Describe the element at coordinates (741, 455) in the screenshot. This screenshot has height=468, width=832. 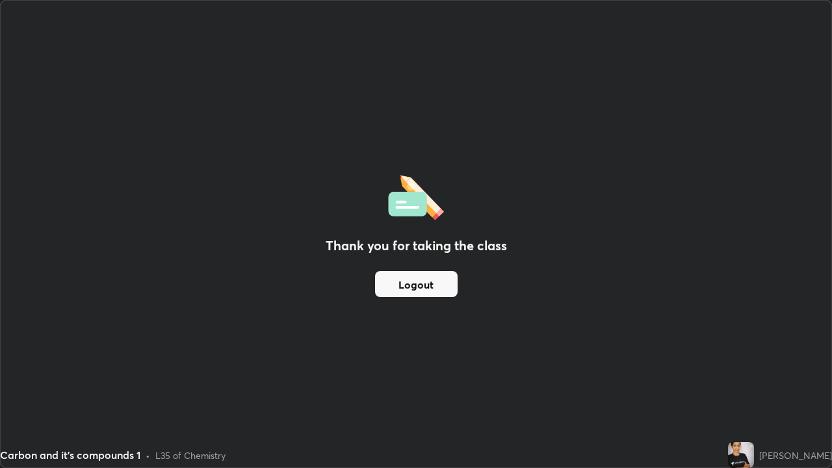
I see `img: 81cc18a9963840aeb134a1257a9a5eb0.jpg` at that location.